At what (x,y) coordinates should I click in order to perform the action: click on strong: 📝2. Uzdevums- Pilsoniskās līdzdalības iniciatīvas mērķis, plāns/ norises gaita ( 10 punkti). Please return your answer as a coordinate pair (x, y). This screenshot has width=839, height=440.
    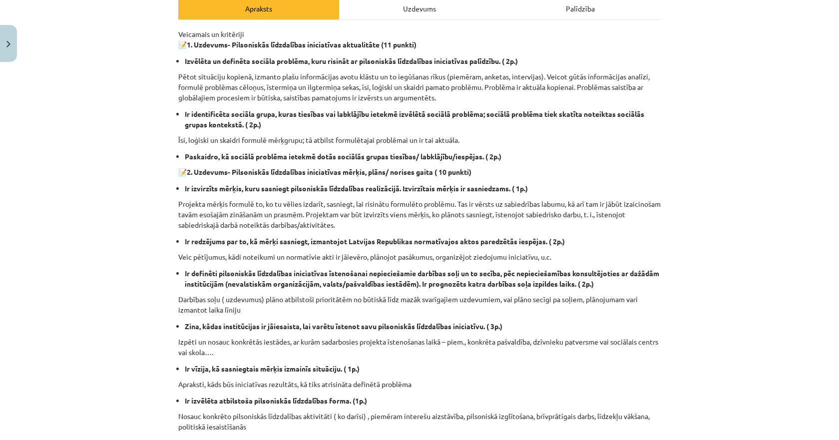
    Looking at the image, I should click on (325, 172).